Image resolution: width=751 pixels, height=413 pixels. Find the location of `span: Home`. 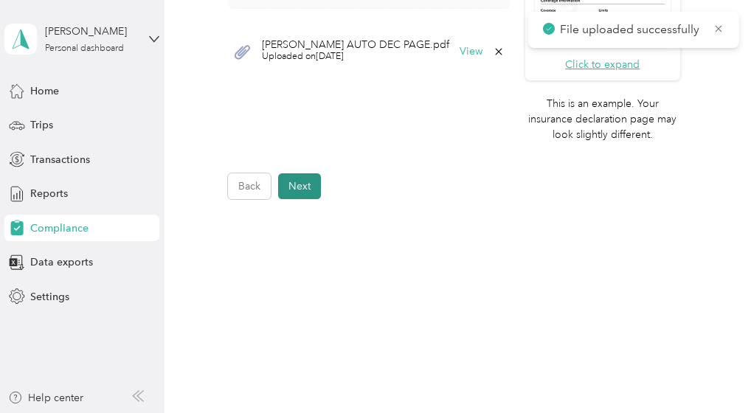

span: Home is located at coordinates (44, 91).